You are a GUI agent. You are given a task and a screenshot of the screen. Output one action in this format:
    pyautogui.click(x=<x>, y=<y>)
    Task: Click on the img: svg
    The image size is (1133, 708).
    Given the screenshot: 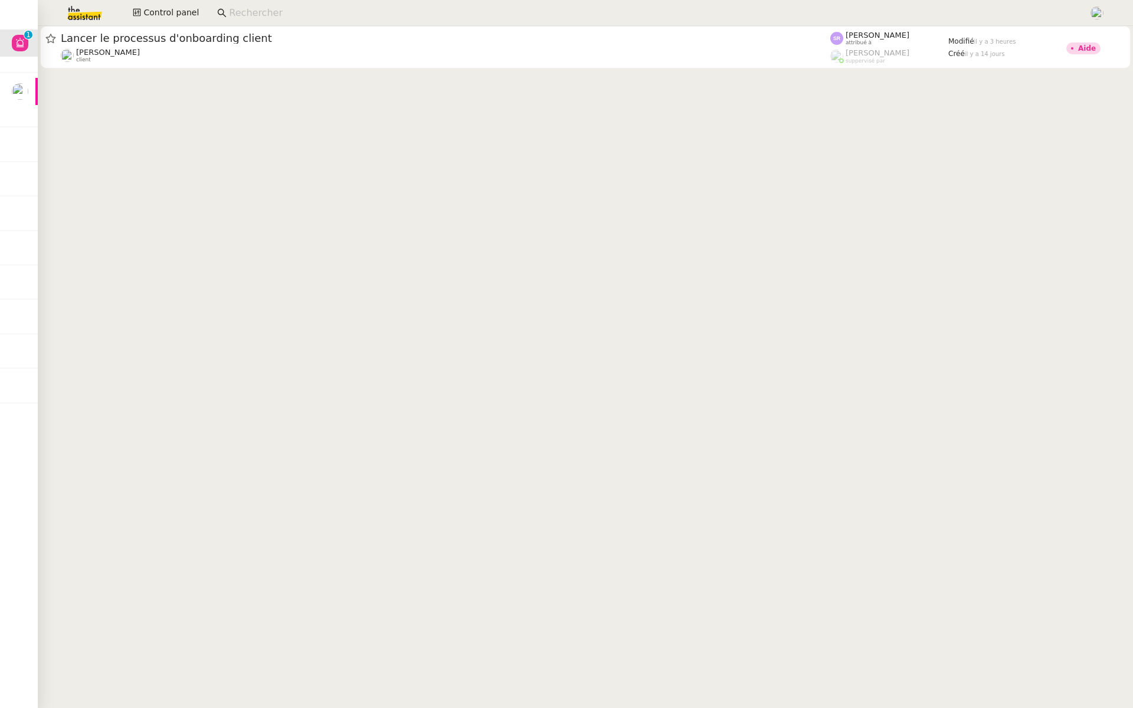 What is the action you would take?
    pyautogui.click(x=837, y=38)
    